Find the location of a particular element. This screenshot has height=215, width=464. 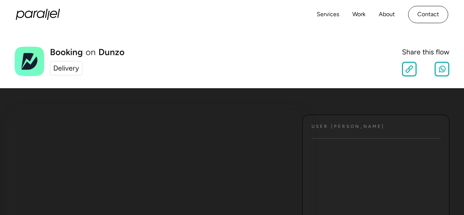

a: Services is located at coordinates (327, 14).